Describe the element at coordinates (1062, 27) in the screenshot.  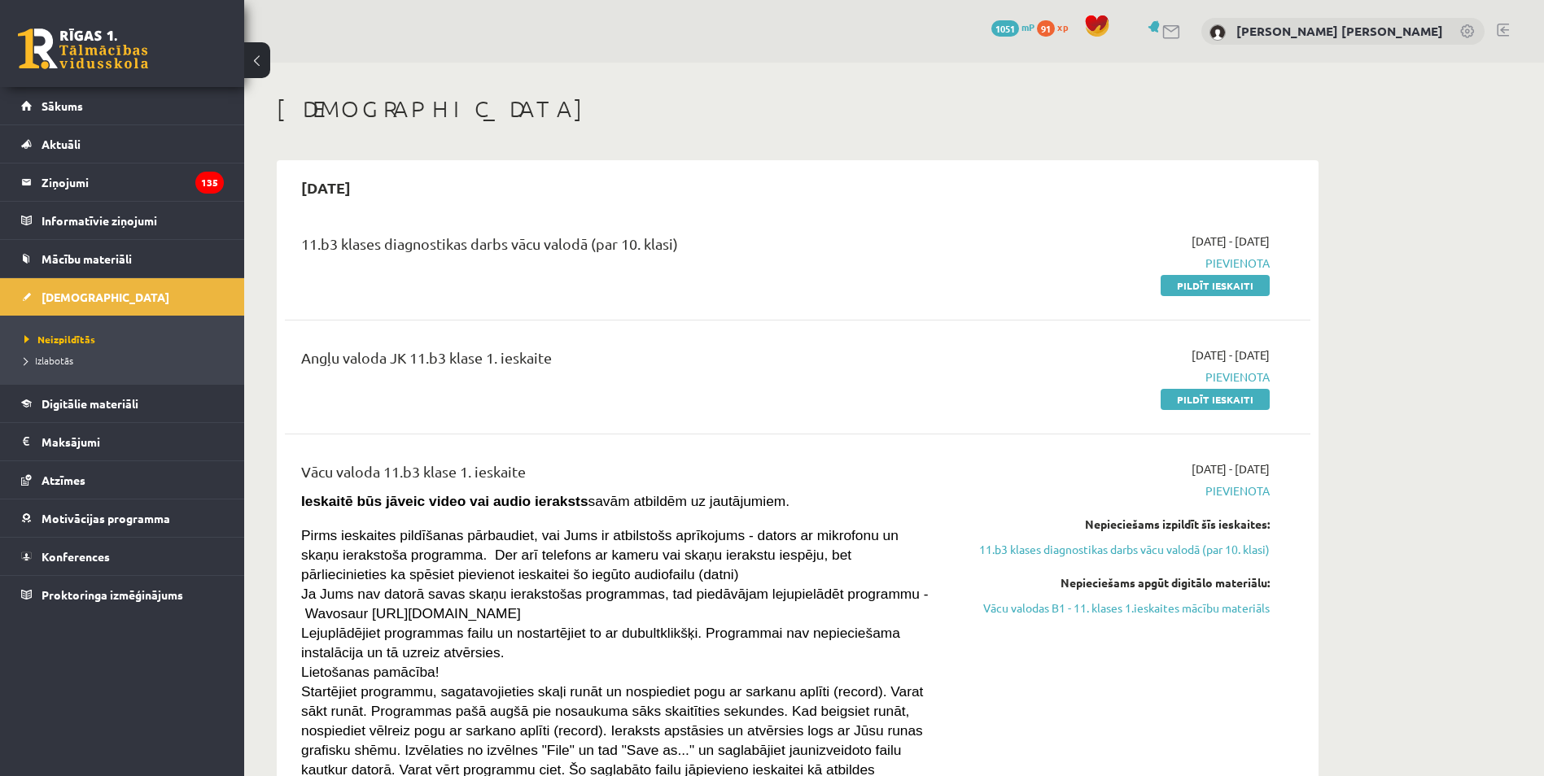
I see `span: xp` at that location.